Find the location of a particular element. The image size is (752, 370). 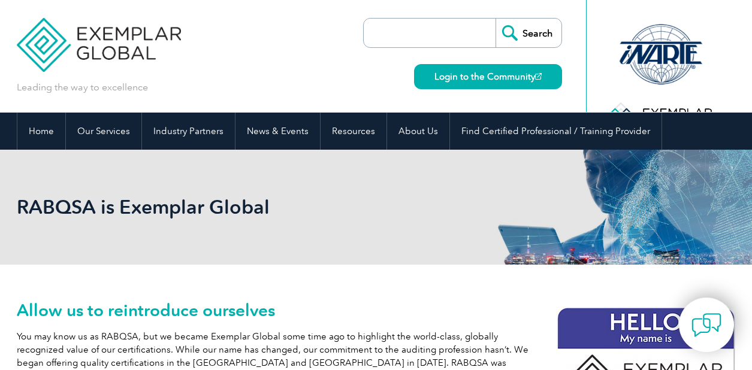

input: Search is located at coordinates (528, 33).